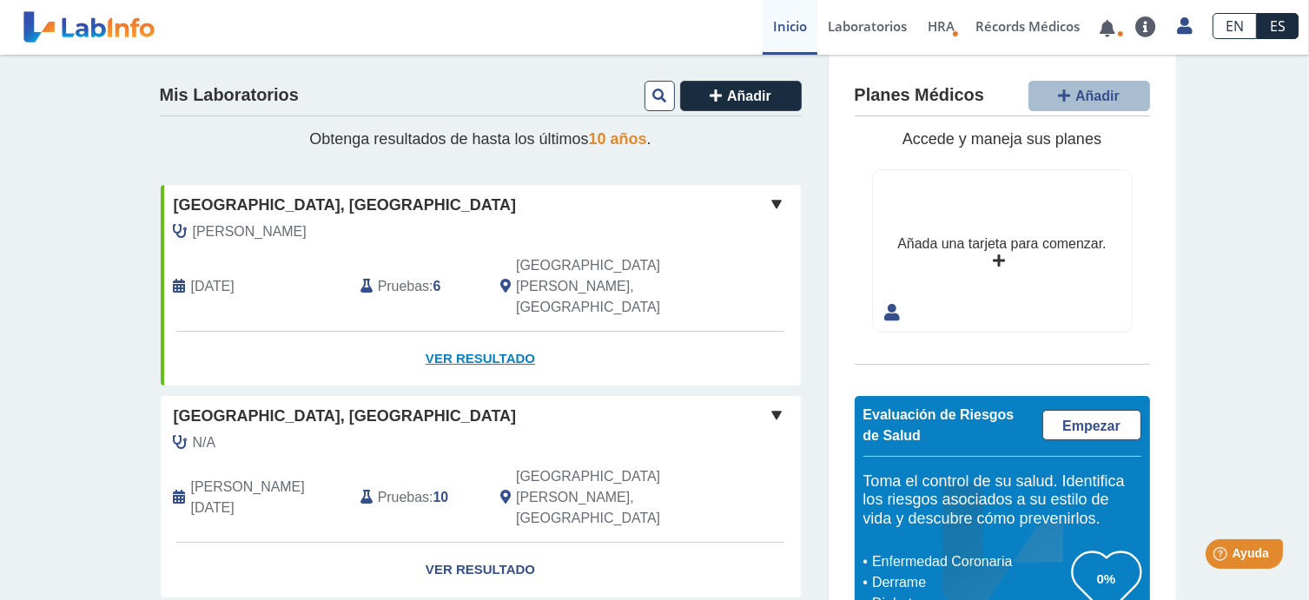  Describe the element at coordinates (1278, 26) in the screenshot. I see `a: ES` at that location.